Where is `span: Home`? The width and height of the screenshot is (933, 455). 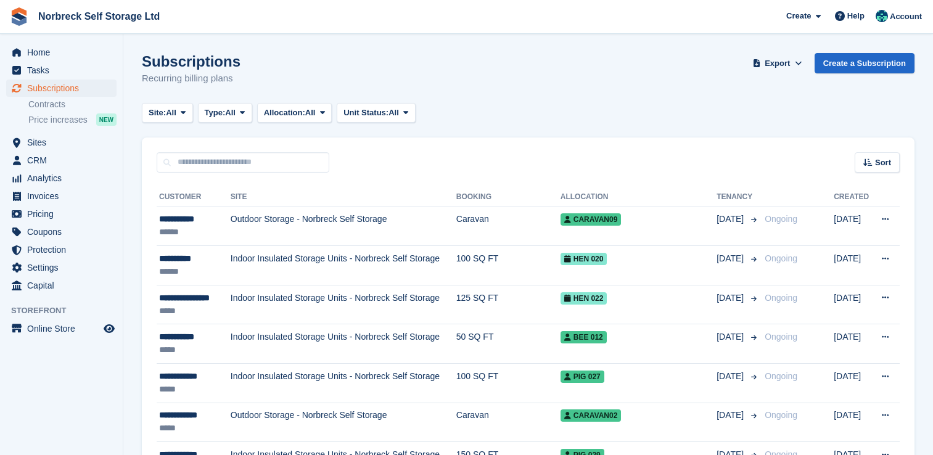
span: Home is located at coordinates (64, 52).